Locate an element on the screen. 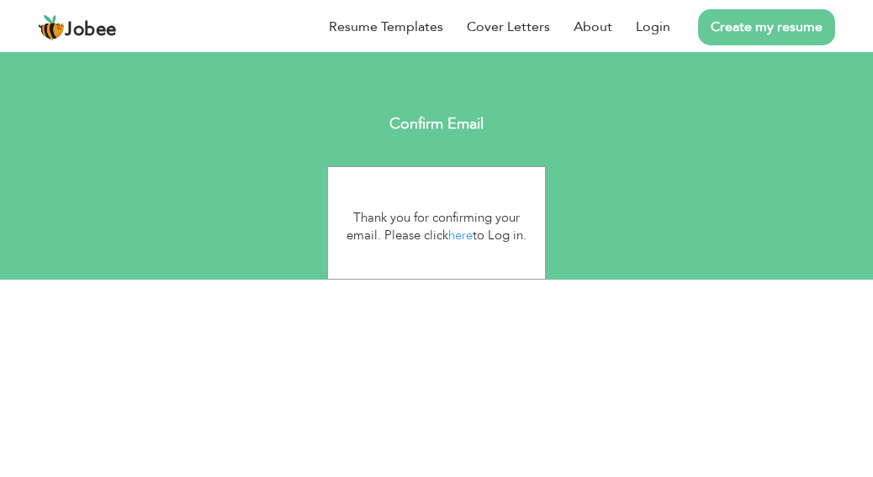 This screenshot has height=477, width=873. span: Jobee is located at coordinates (91, 30).